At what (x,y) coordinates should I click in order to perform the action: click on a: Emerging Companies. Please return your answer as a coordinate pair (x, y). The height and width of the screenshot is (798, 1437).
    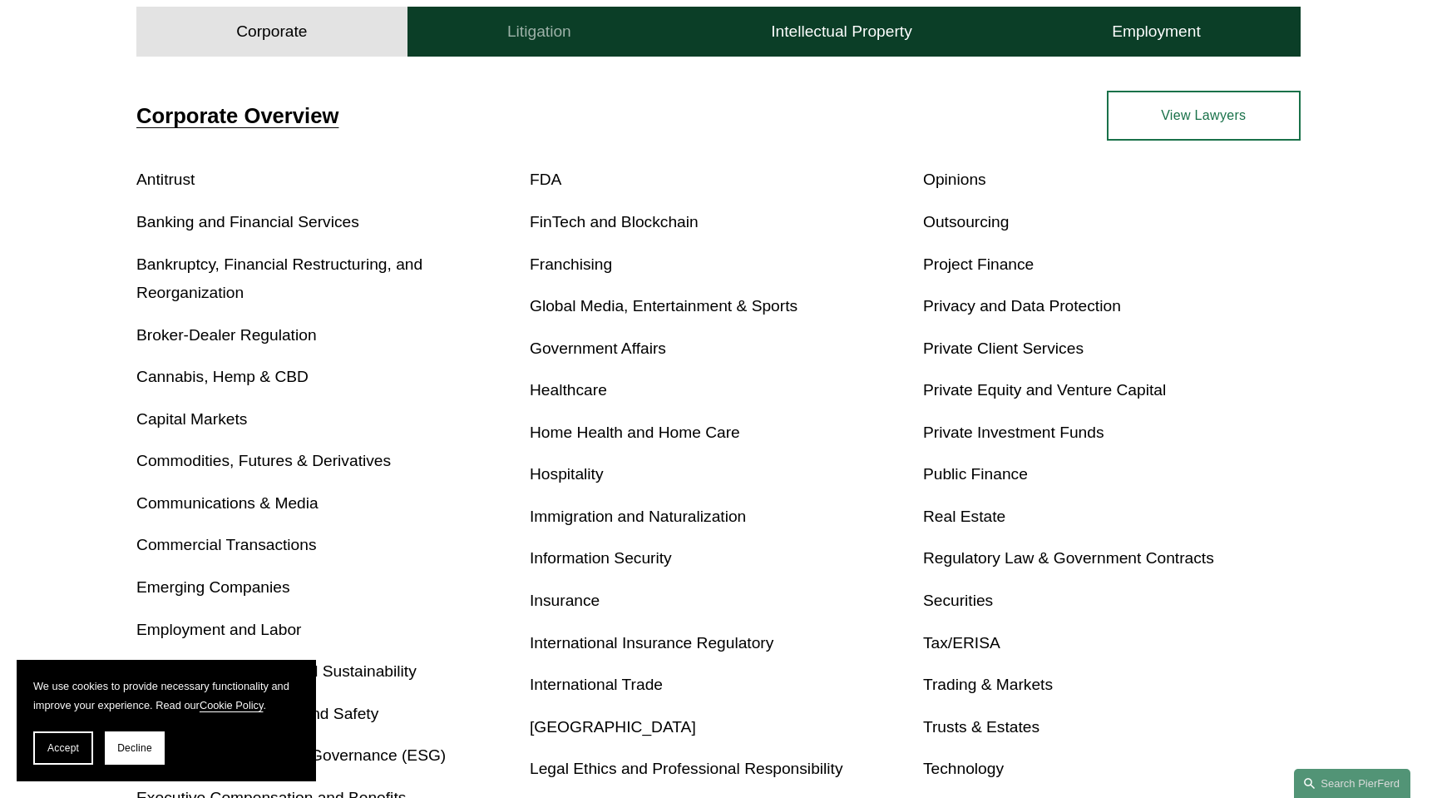
    Looking at the image, I should click on (213, 586).